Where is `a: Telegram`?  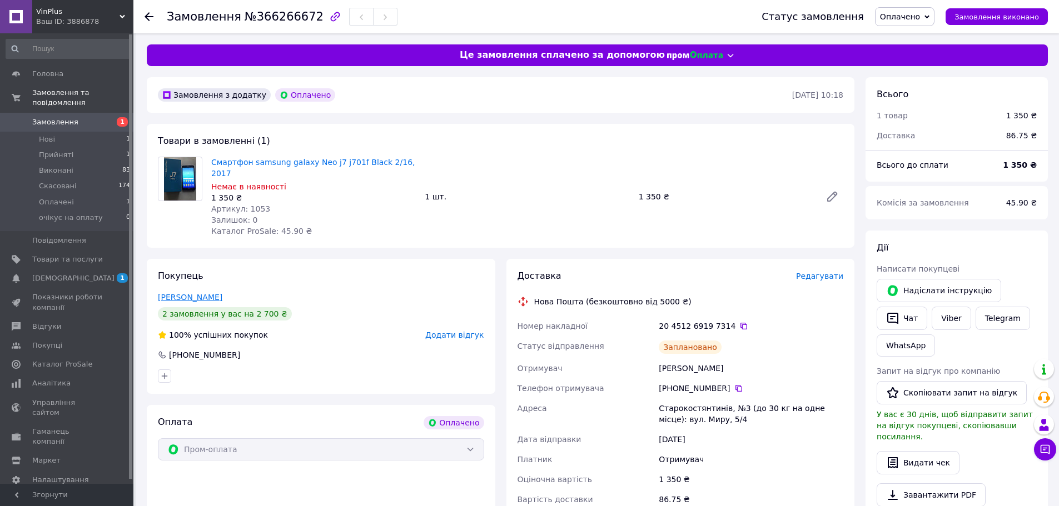
a: Telegram is located at coordinates (1003, 318).